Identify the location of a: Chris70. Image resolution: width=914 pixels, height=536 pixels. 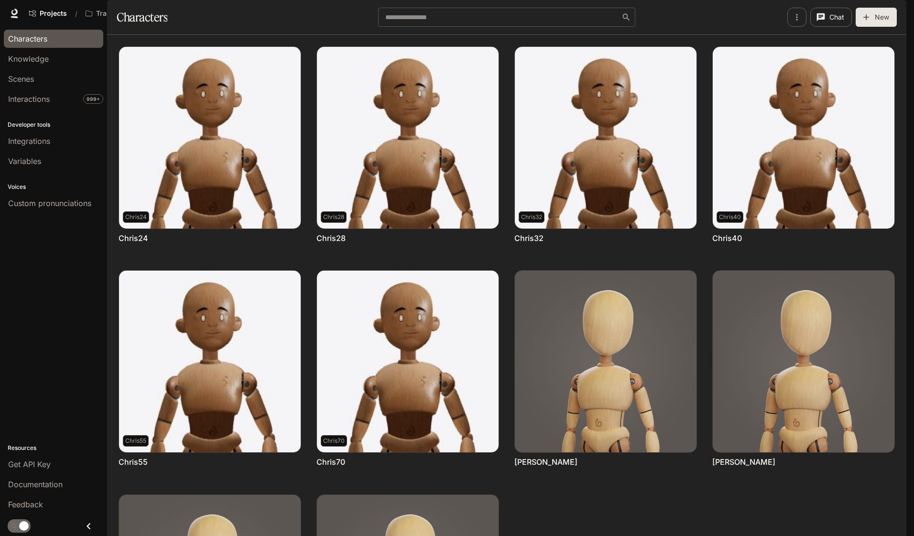
(331, 462).